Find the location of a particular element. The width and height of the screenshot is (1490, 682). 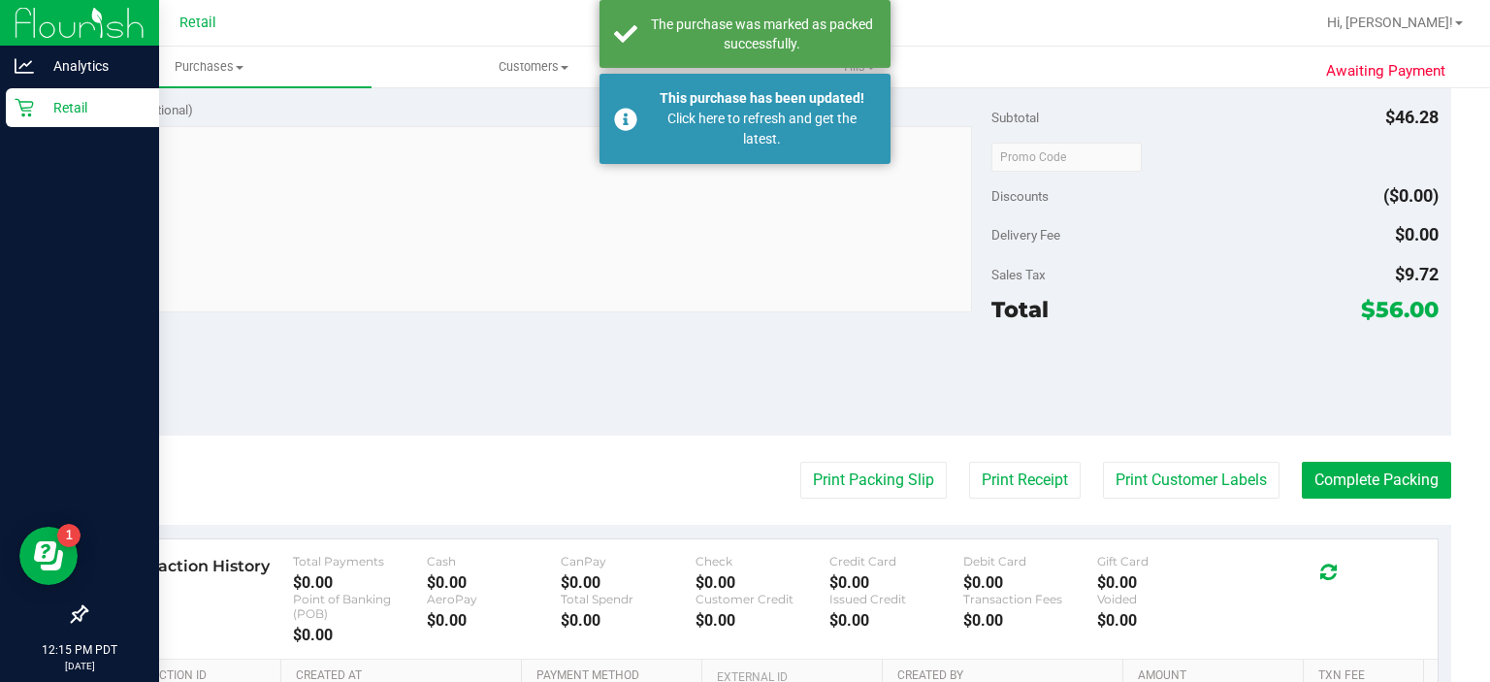

span: Subtotal is located at coordinates (1015, 117).